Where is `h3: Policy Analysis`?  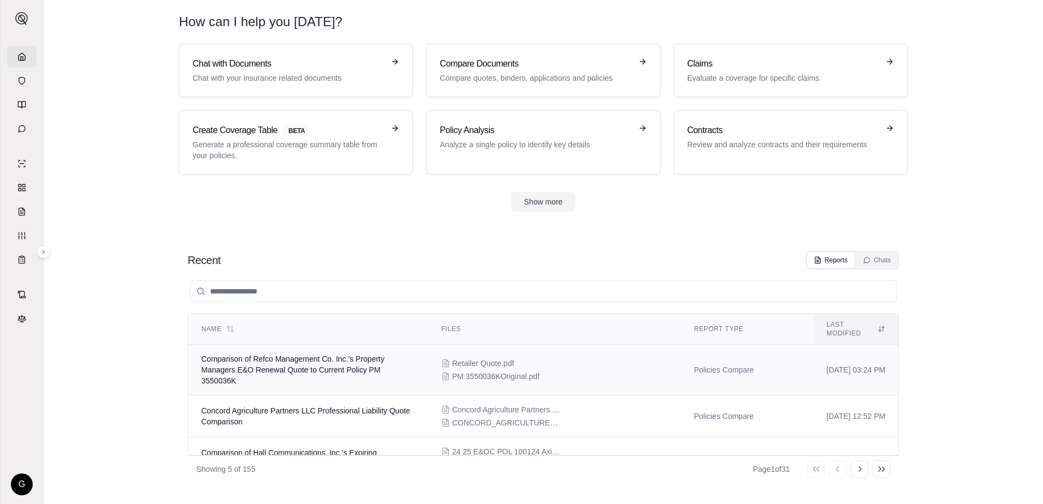 h3: Policy Analysis is located at coordinates (535, 130).